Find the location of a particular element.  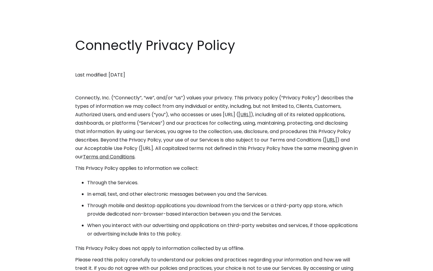

h1: Connectly Privacy Policy is located at coordinates (217, 45).